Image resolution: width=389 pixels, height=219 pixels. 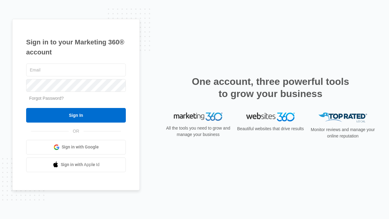 I want to click on span: Sign in with Google, so click(x=80, y=147).